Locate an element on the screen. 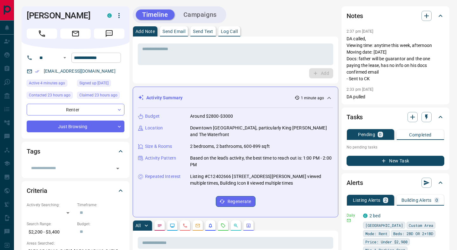 Image resolution: width=457 pixels, height=250 pixels. div: Alerts is located at coordinates (396, 183).